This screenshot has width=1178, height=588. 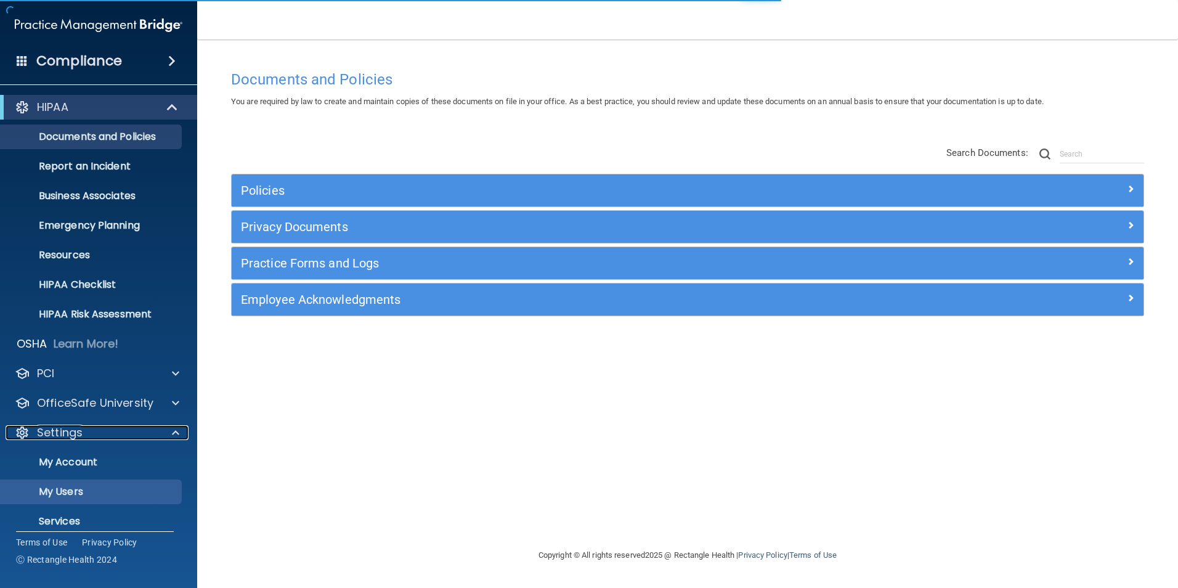 I want to click on a: Privacy Documents, so click(x=688, y=227).